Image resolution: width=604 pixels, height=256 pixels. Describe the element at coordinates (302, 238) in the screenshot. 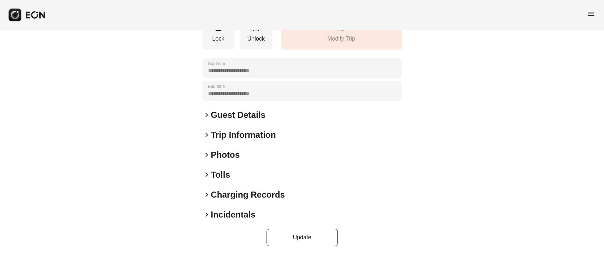

I see `button: Update` at that location.